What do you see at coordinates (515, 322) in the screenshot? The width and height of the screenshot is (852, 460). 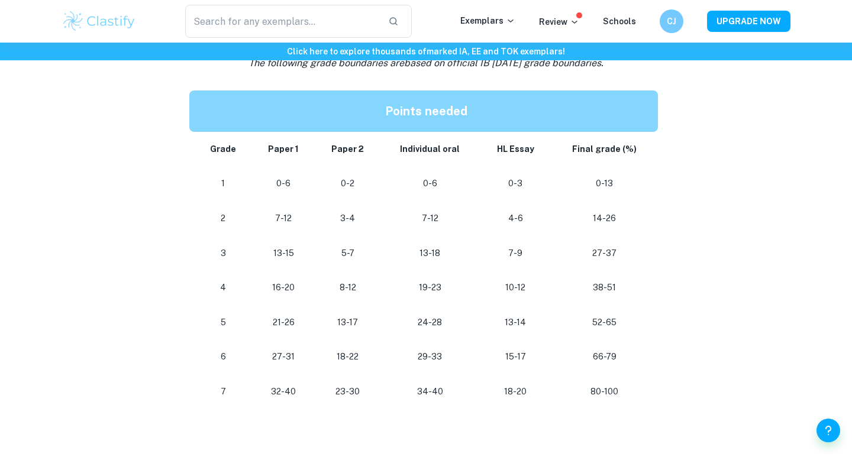 I see `p: 13-14` at bounding box center [515, 322].